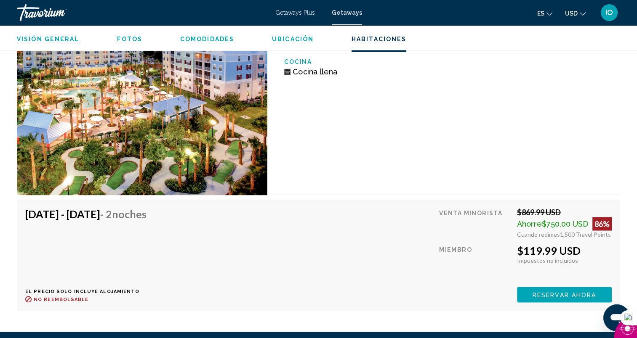 Image resolution: width=637 pixels, height=338 pixels. Describe the element at coordinates (292, 39) in the screenshot. I see `button: Ubicación` at that location.